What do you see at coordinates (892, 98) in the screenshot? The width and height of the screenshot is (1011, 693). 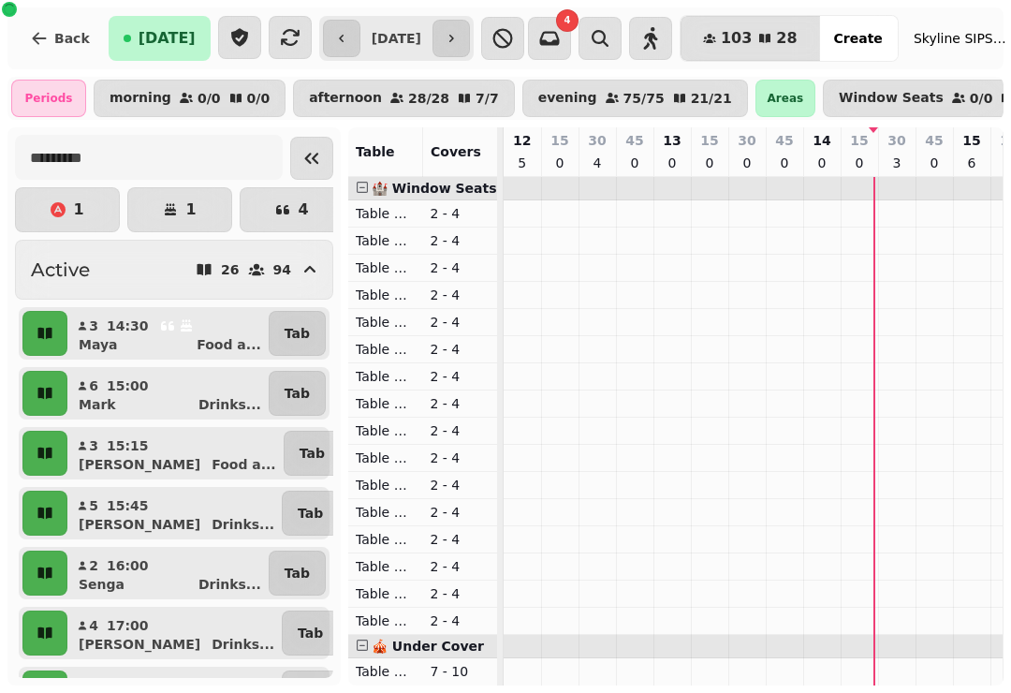 I see `p: Window Seats` at bounding box center [892, 98].